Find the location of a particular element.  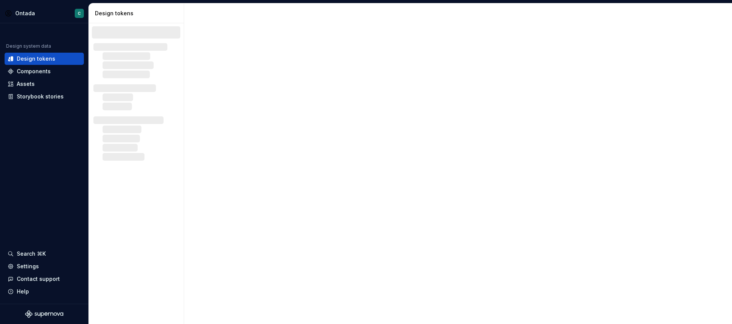

button: OntadaC is located at coordinates (44, 13).